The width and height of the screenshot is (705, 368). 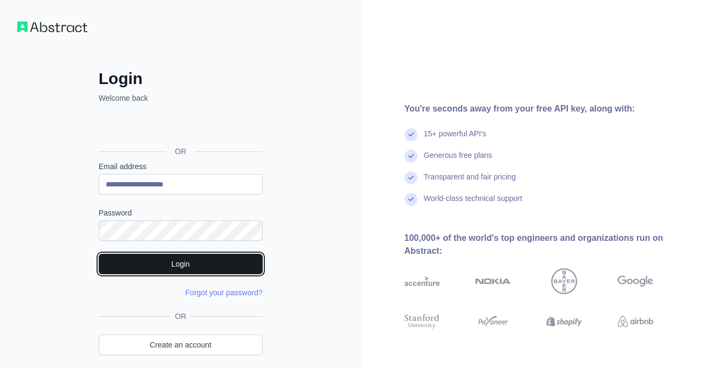 What do you see at coordinates (181, 98) in the screenshot?
I see `p: Welcome back` at bounding box center [181, 98].